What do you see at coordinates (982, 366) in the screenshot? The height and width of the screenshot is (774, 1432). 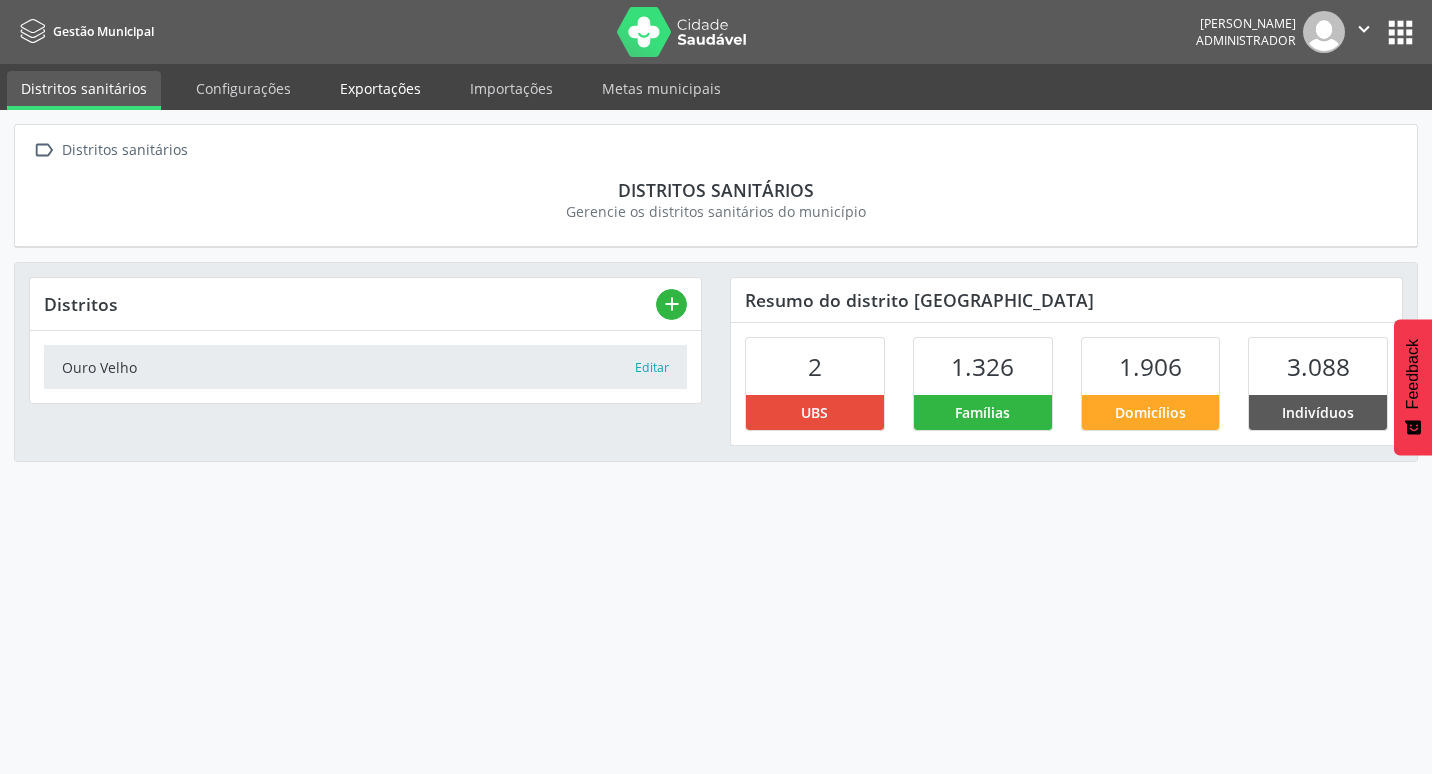 I see `span: 1.326` at bounding box center [982, 366].